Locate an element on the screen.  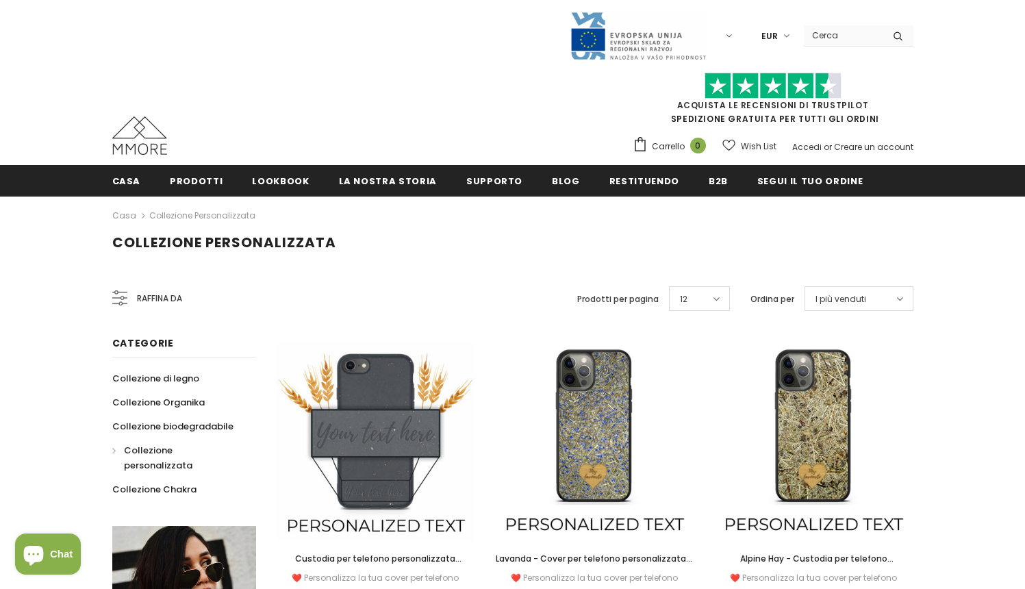
a: Segui il tuo ordine is located at coordinates (810, 180).